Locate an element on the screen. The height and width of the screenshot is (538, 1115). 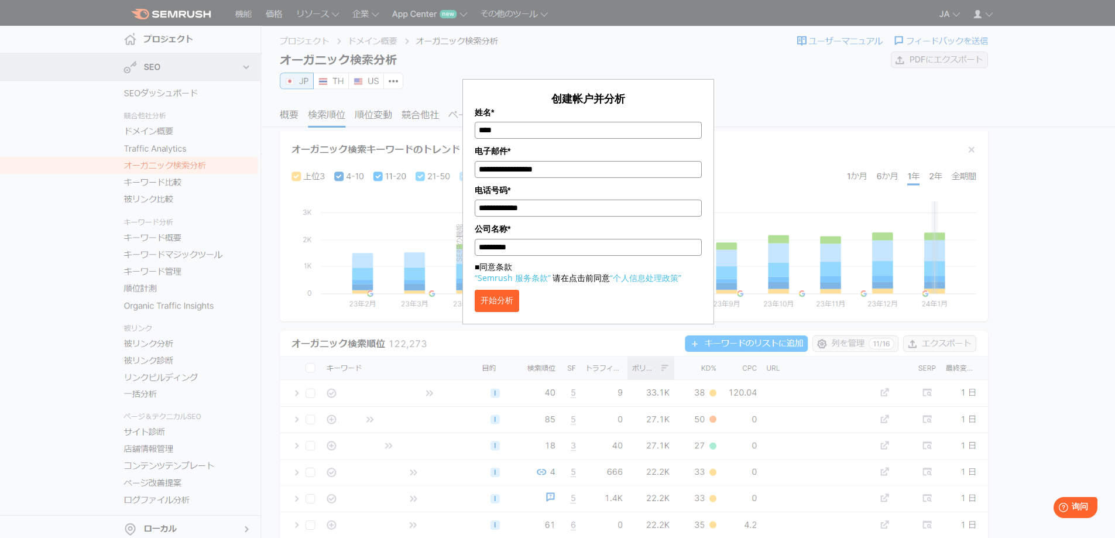
font: 创建帐户并分析 is located at coordinates (588, 98).